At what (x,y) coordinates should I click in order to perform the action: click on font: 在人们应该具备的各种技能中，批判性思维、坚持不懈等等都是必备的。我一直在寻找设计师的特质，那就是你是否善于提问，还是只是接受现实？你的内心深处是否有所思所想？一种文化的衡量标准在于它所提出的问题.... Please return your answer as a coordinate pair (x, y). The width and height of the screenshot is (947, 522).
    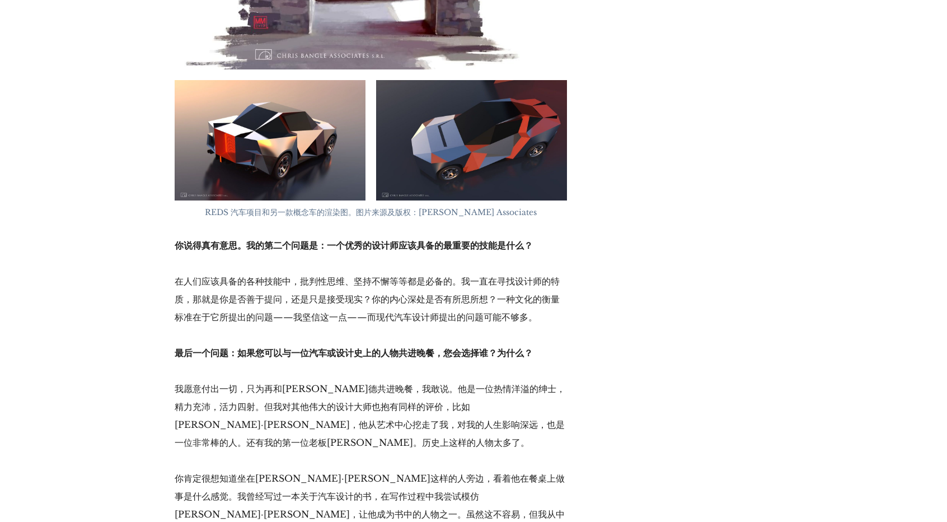
    Looking at the image, I should click on (367, 299).